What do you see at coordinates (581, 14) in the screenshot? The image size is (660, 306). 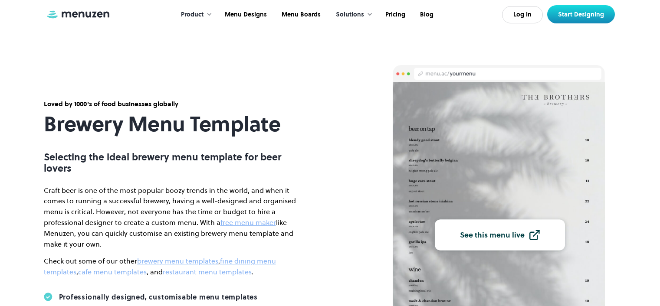 I see `a: Start Designing` at bounding box center [581, 14].